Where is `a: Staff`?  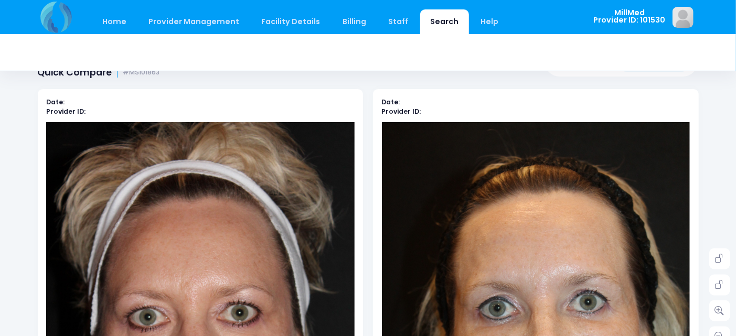 a: Staff is located at coordinates (398, 22).